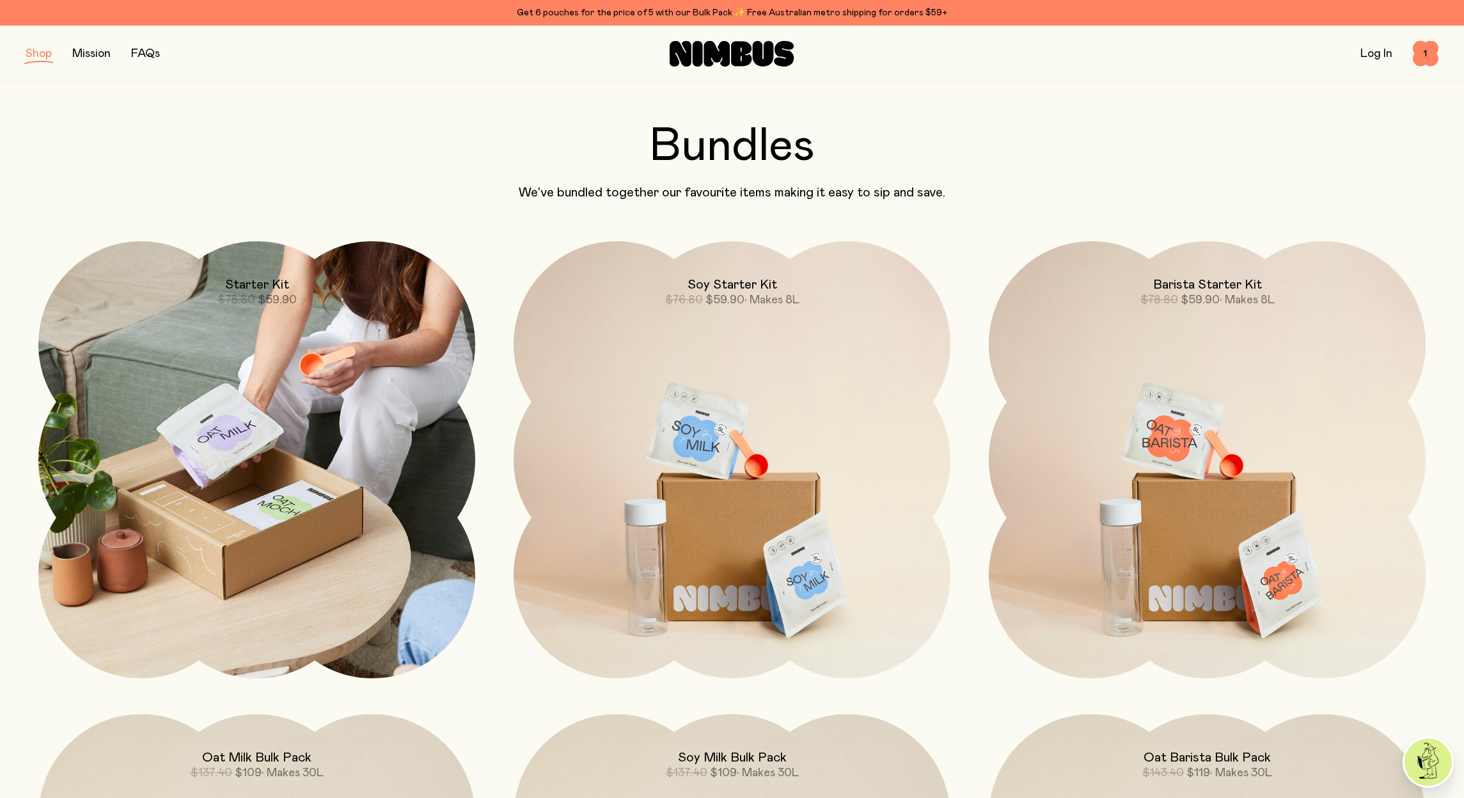 This screenshot has width=1464, height=798. Describe the element at coordinates (732, 13) in the screenshot. I see `div: Get 6 pouches for the price of 5 with our Bulk Pack ✨ Free Australian metro shipping for orders $59+` at that location.